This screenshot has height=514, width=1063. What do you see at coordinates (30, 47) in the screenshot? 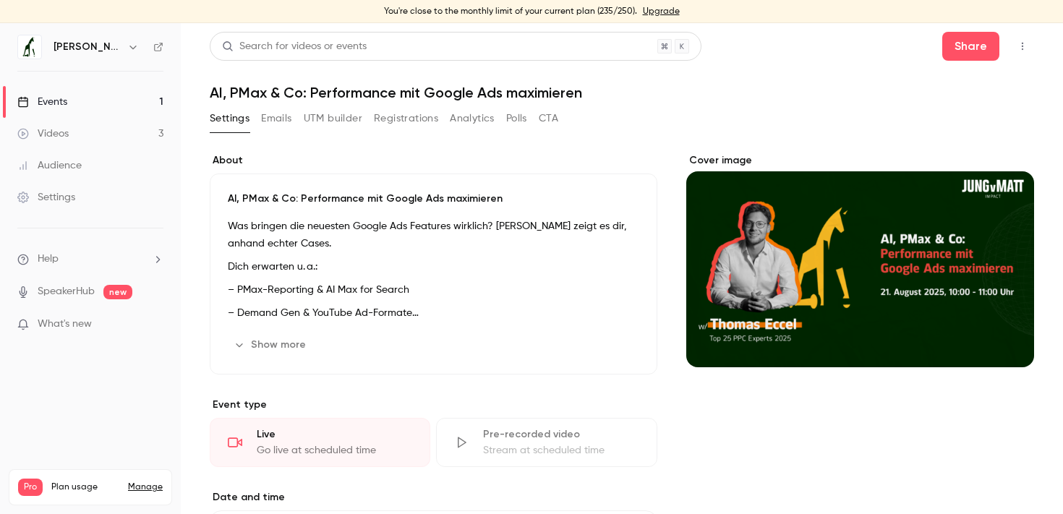
I see `img: Jung von Matt IMPACT` at bounding box center [30, 47].